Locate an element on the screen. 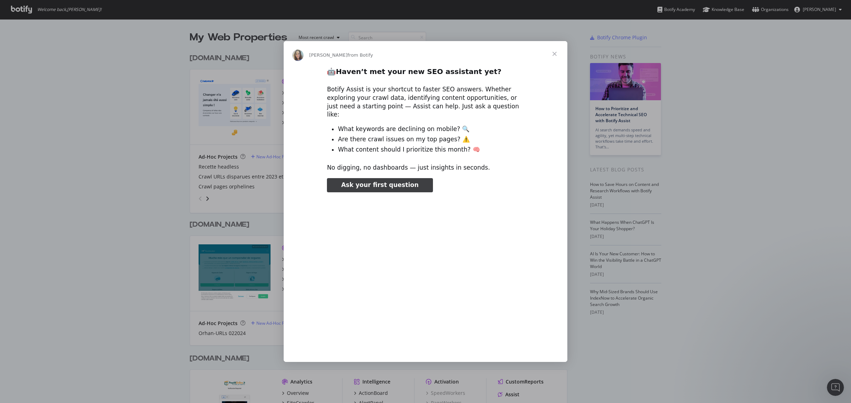  span: from Botify is located at coordinates (360, 55).